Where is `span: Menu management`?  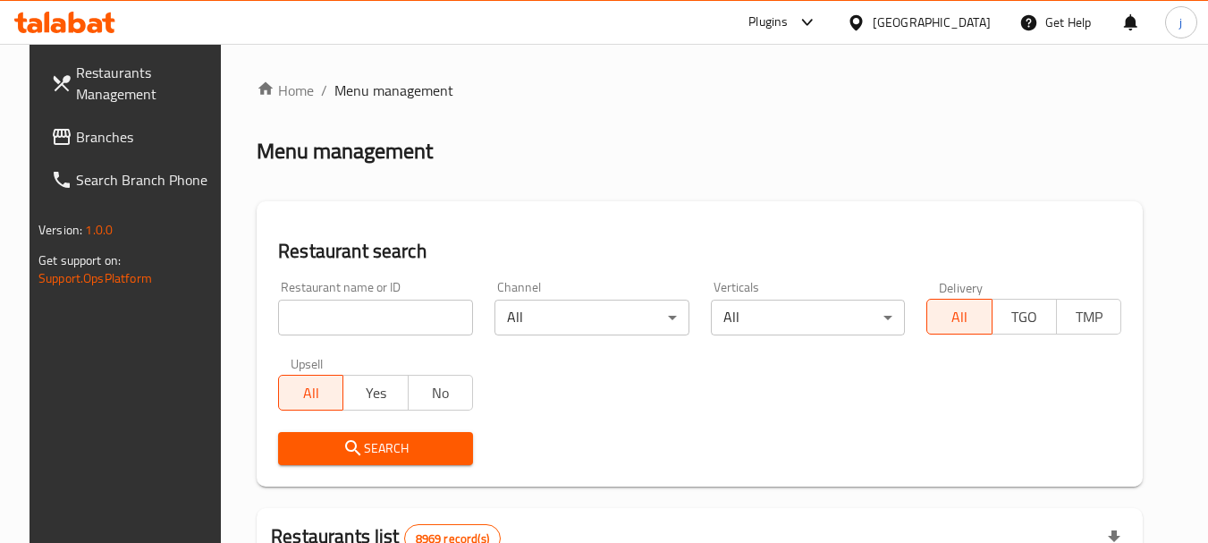
span: Menu management is located at coordinates (393, 90).